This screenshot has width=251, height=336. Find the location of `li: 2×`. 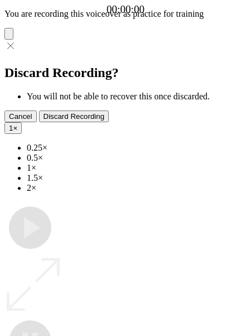

li: 2× is located at coordinates (137, 188).